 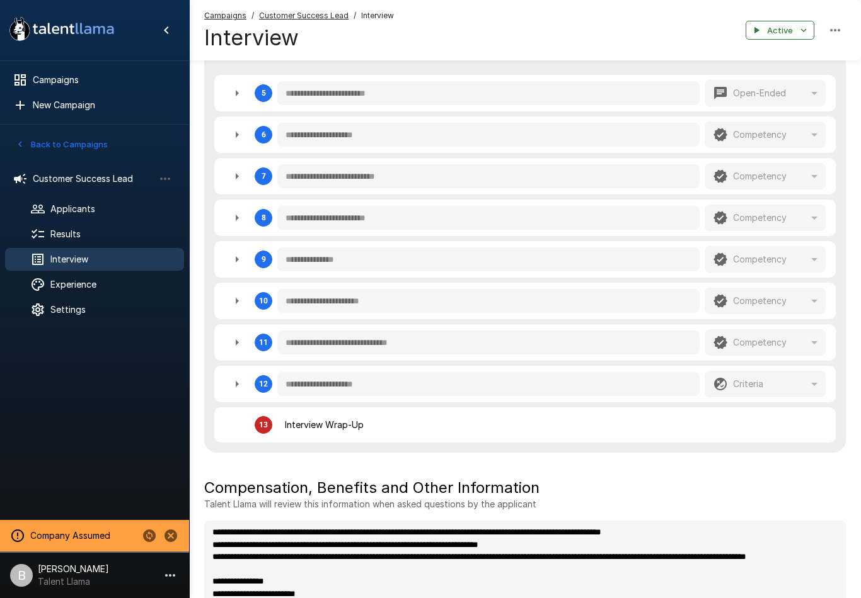 What do you see at coordinates (324, 425) in the screenshot?
I see `p: Interview Wrap-Up` at bounding box center [324, 425].